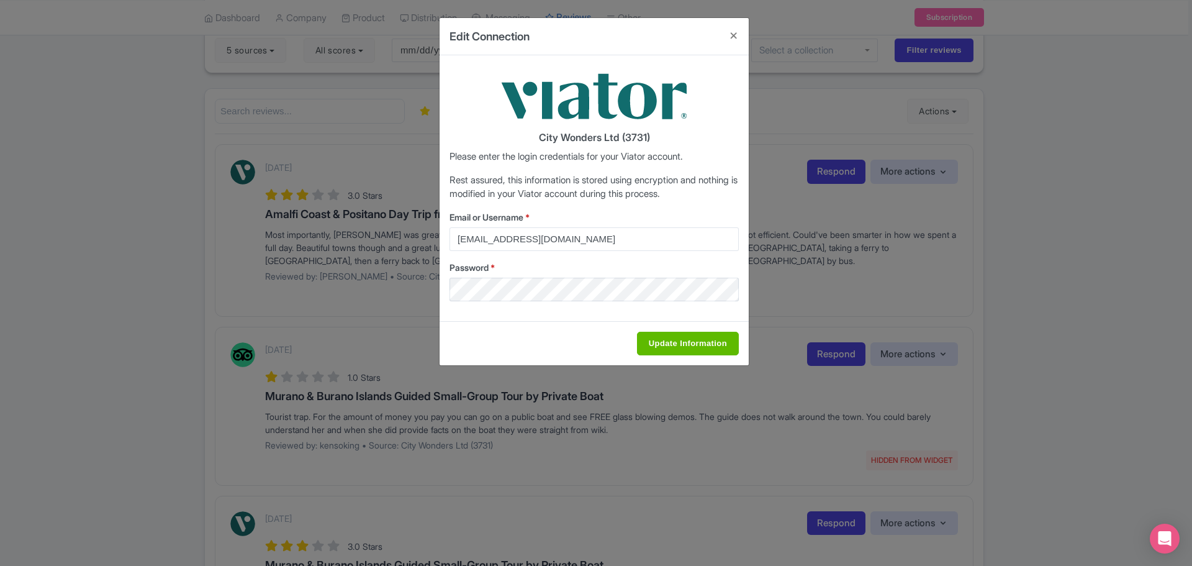 This screenshot has height=566, width=1192. Describe the element at coordinates (469, 267) in the screenshot. I see `span: Password` at that location.